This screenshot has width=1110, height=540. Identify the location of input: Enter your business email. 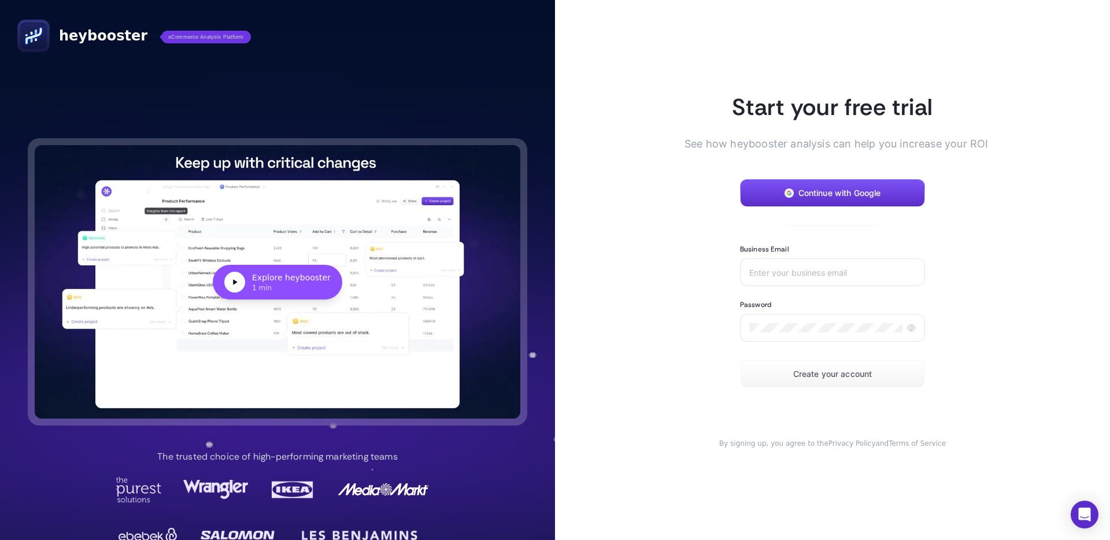
(833, 272).